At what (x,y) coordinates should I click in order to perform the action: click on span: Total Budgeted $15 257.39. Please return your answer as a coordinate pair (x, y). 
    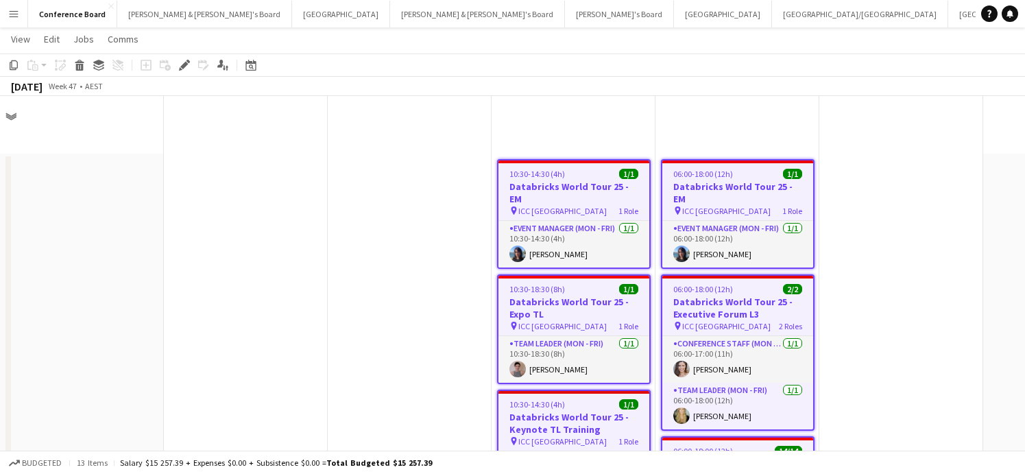
    Looking at the image, I should click on (379, 462).